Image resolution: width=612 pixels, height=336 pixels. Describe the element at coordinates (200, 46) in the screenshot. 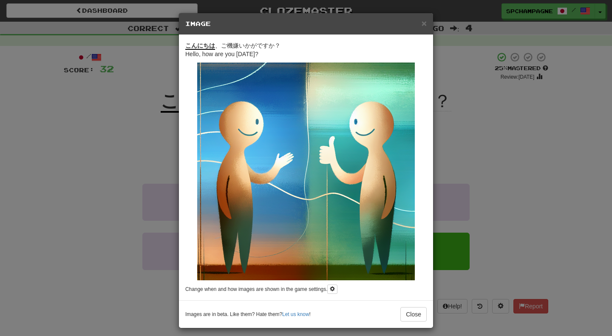

I see `u: こんにちは` at that location.